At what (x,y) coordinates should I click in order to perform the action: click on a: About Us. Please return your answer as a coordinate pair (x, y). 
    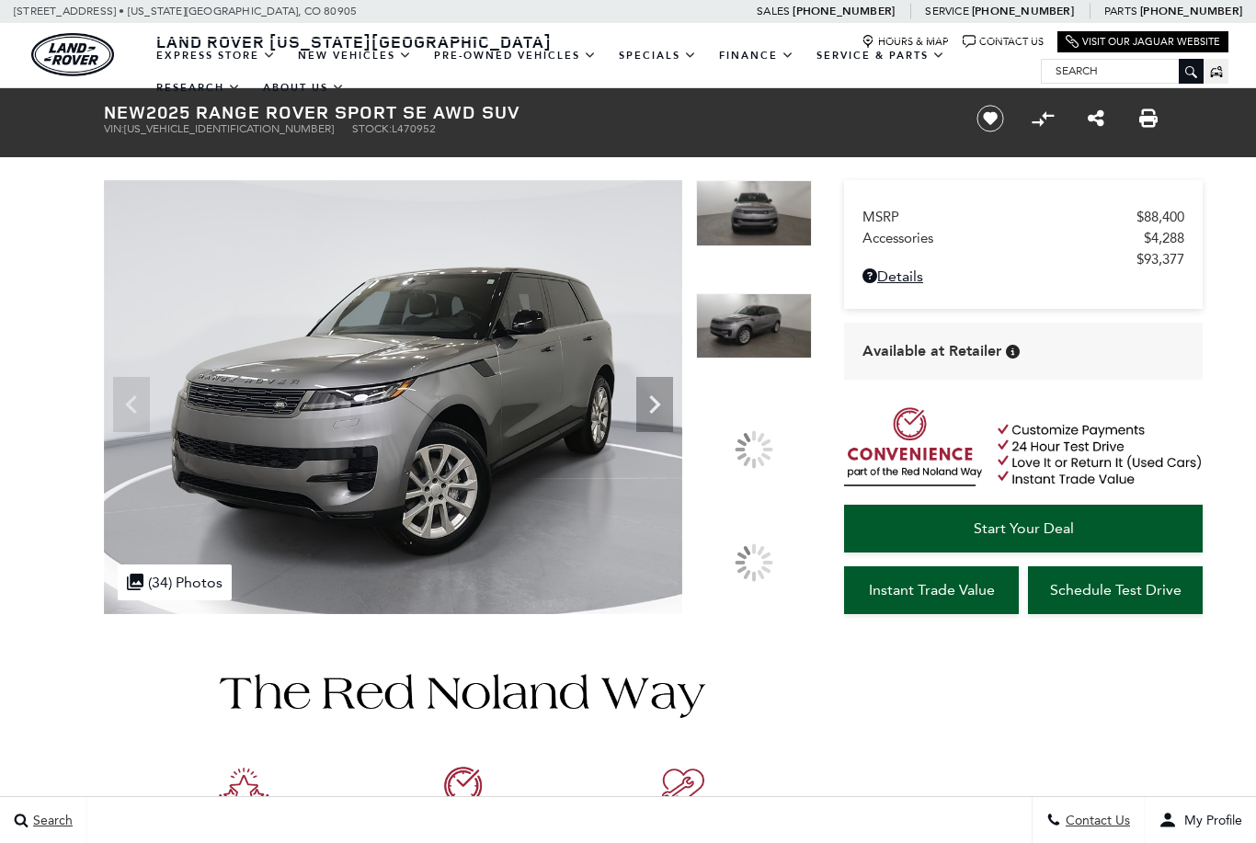
    Looking at the image, I should click on (304, 87).